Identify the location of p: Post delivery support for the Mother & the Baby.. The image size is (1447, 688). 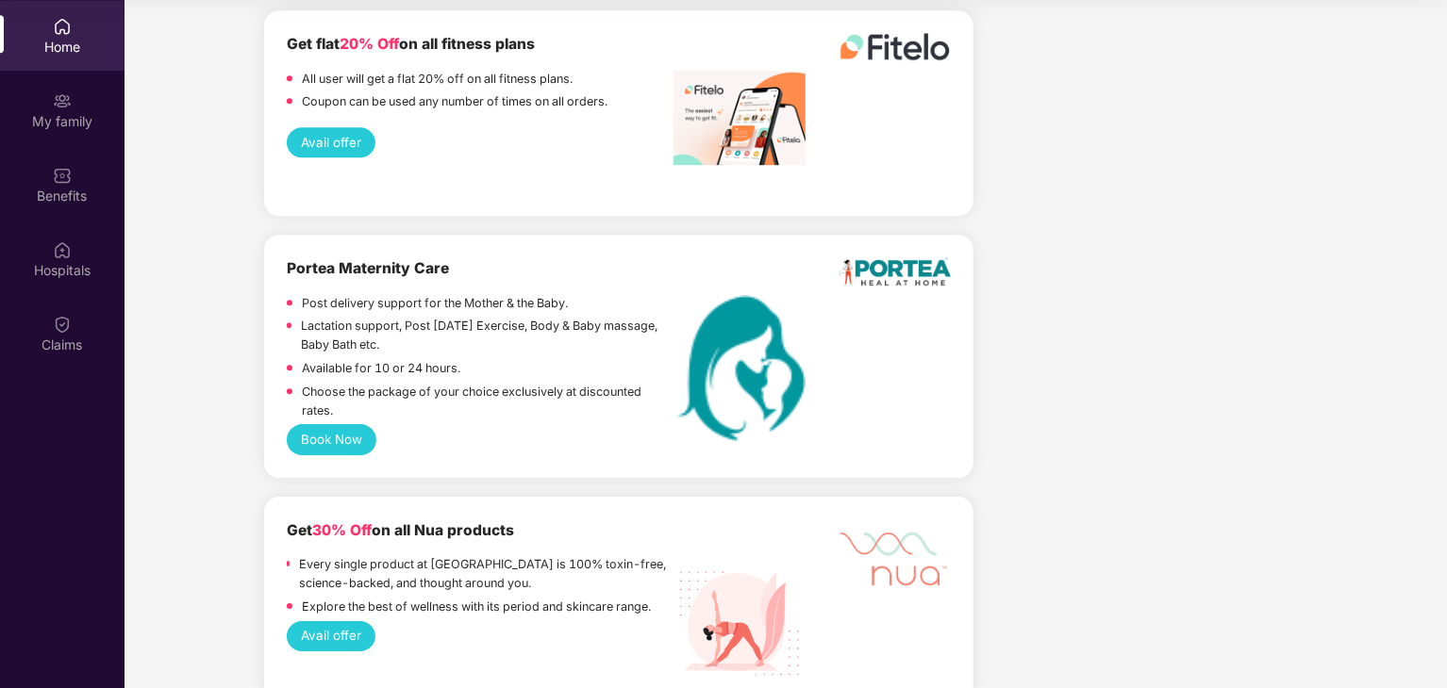
(435, 304).